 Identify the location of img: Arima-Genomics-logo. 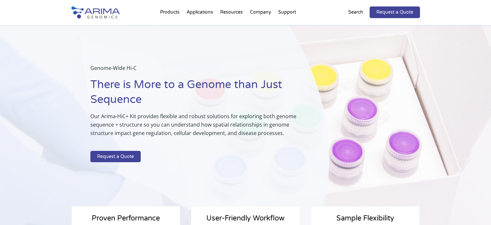
(96, 12).